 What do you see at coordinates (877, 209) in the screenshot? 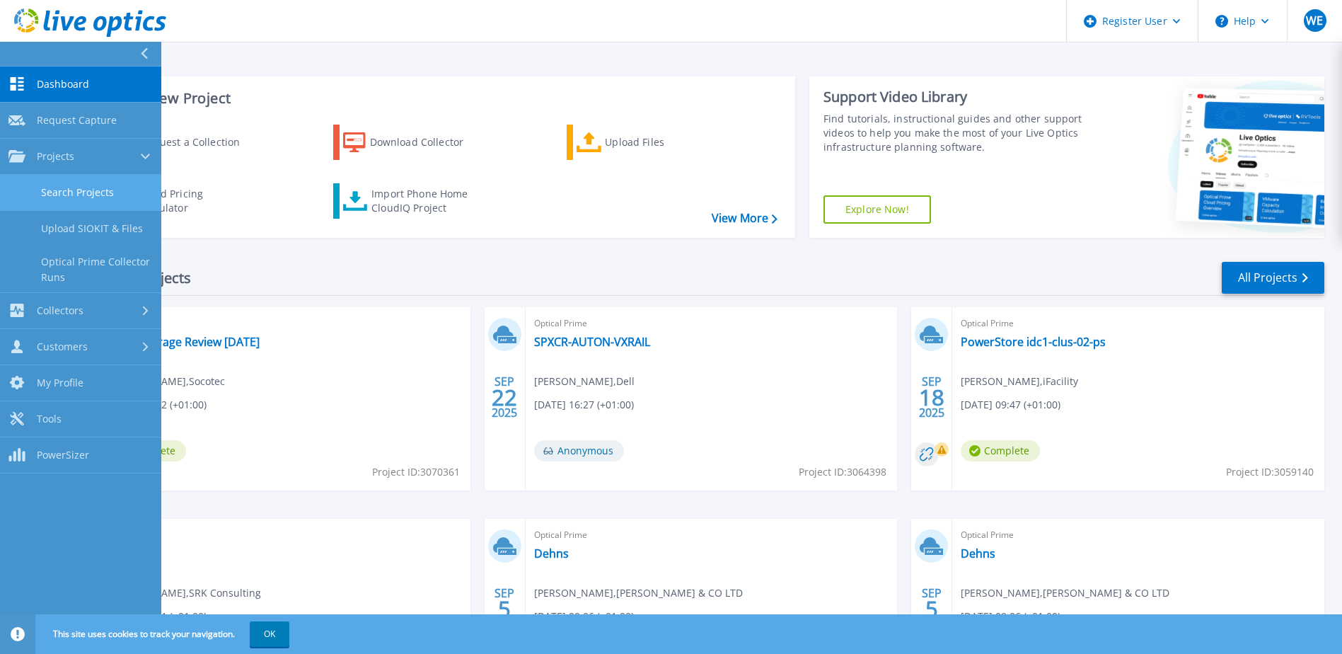
I see `a: Explore Now!` at bounding box center [877, 209].